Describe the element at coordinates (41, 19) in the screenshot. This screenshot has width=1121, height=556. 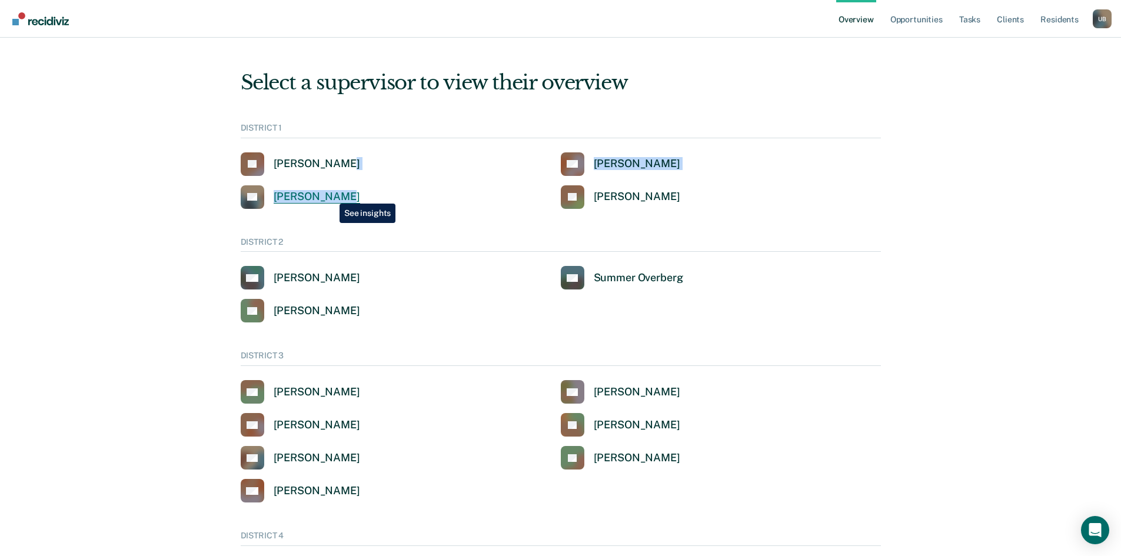
I see `img: Recidiviz` at that location.